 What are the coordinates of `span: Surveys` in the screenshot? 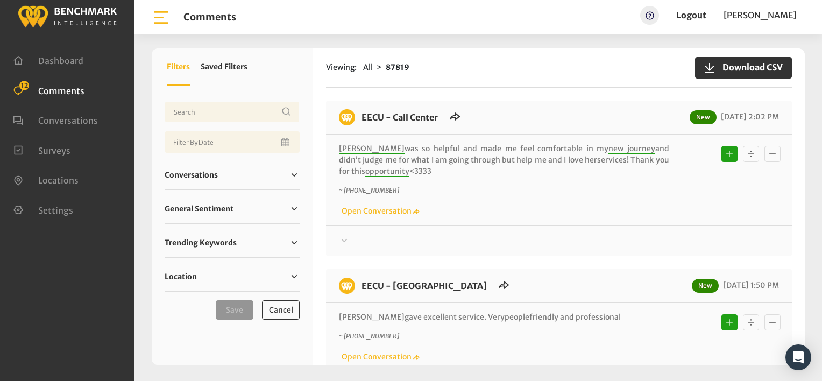 It's located at (54, 150).